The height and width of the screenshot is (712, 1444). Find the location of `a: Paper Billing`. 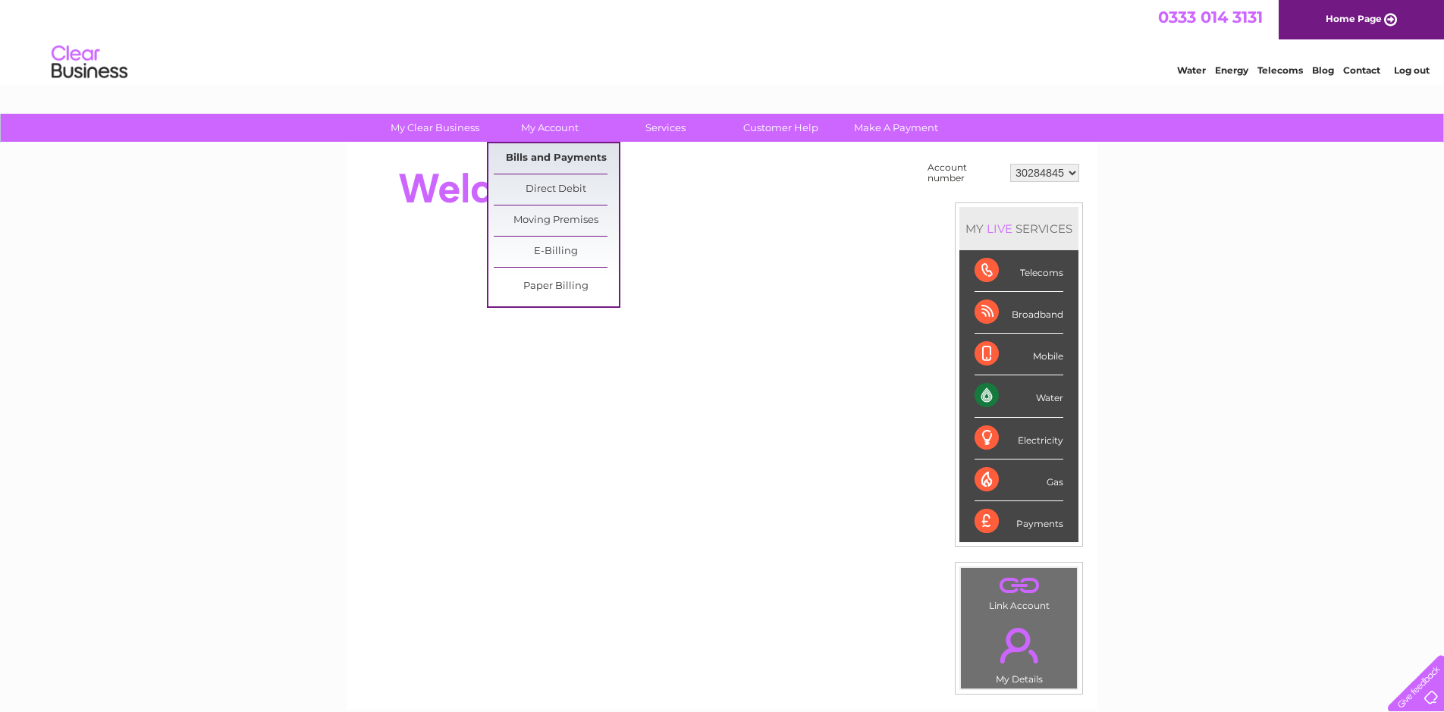

a: Paper Billing is located at coordinates (556, 287).